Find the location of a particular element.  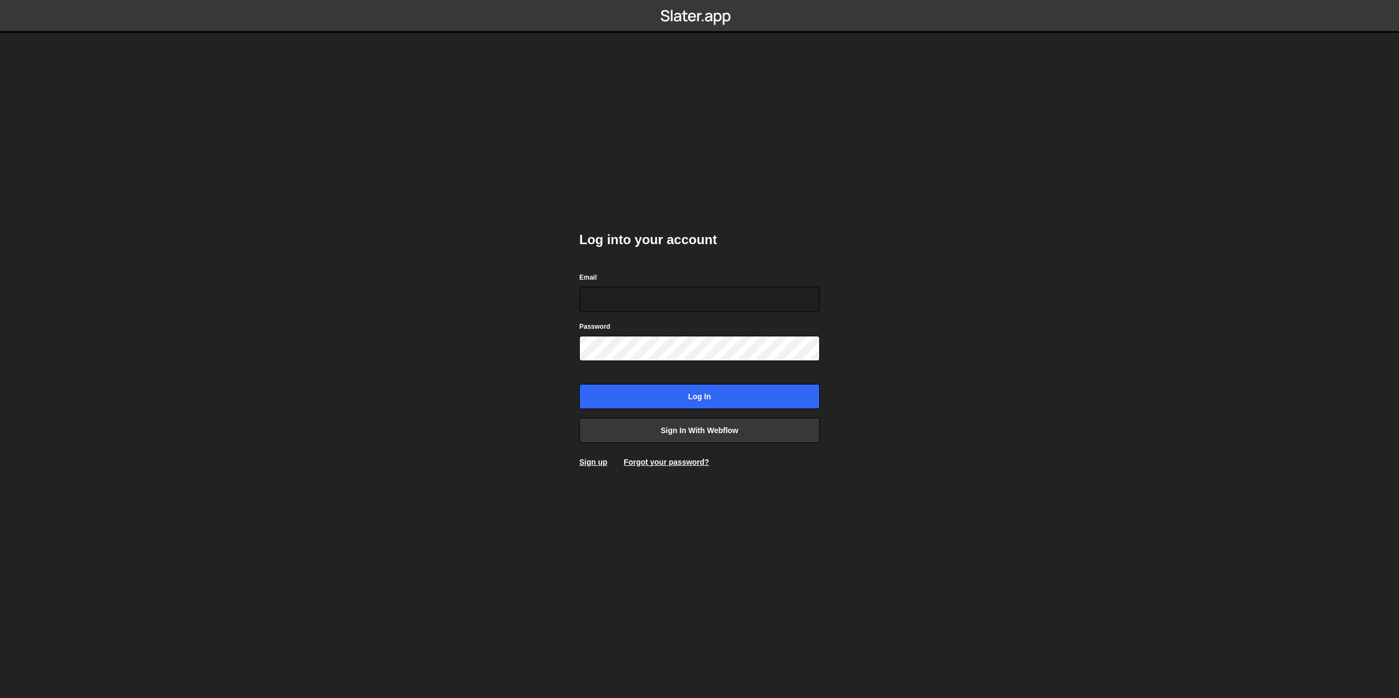

label: Password is located at coordinates (595, 327).